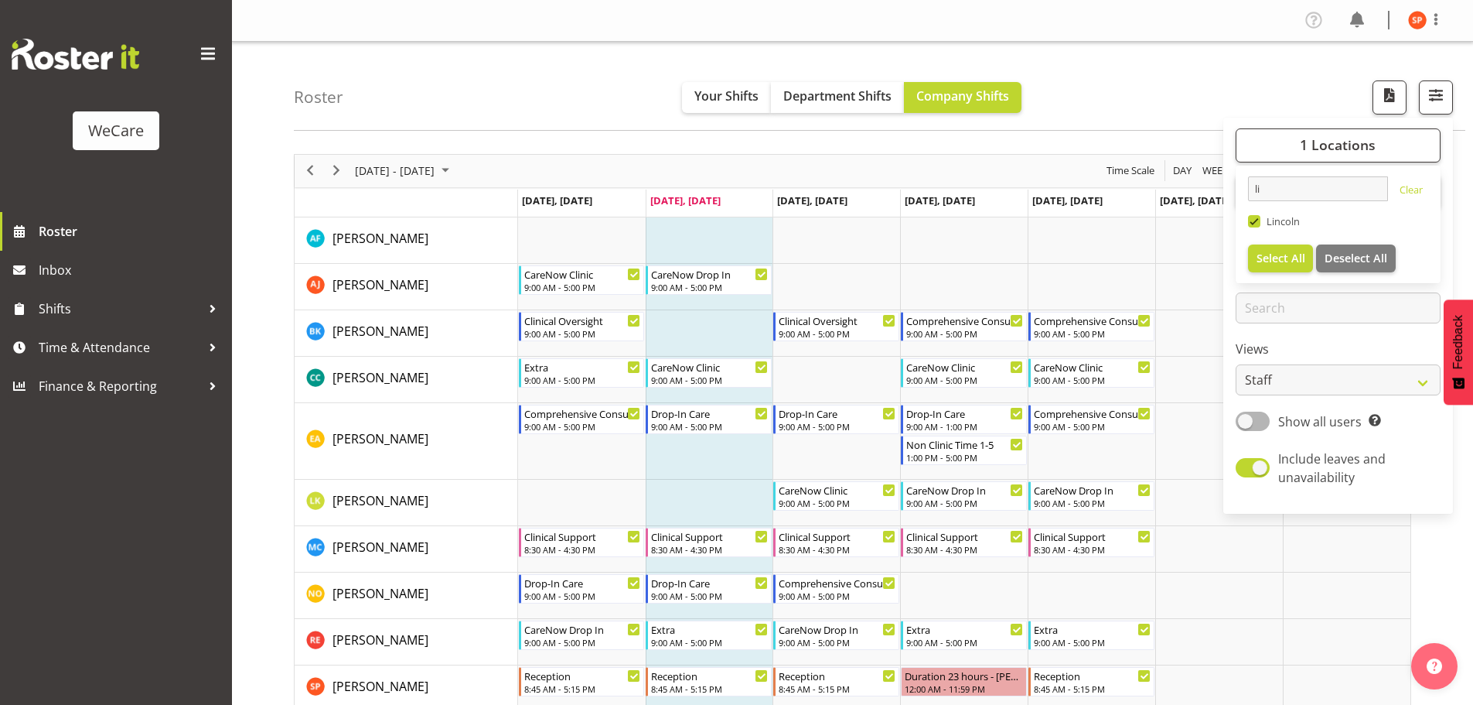  I want to click on div: WeCare, so click(116, 131).